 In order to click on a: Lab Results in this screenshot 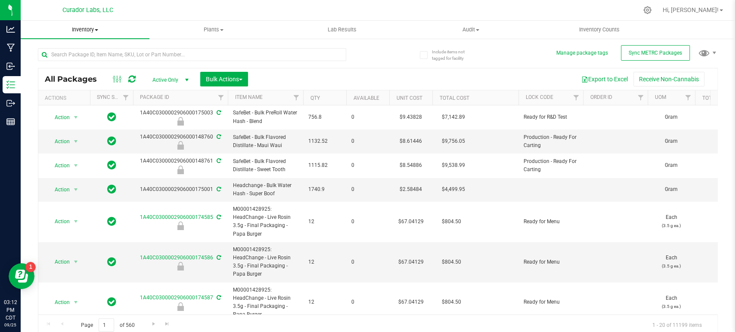, I will do `click(342, 30)`.